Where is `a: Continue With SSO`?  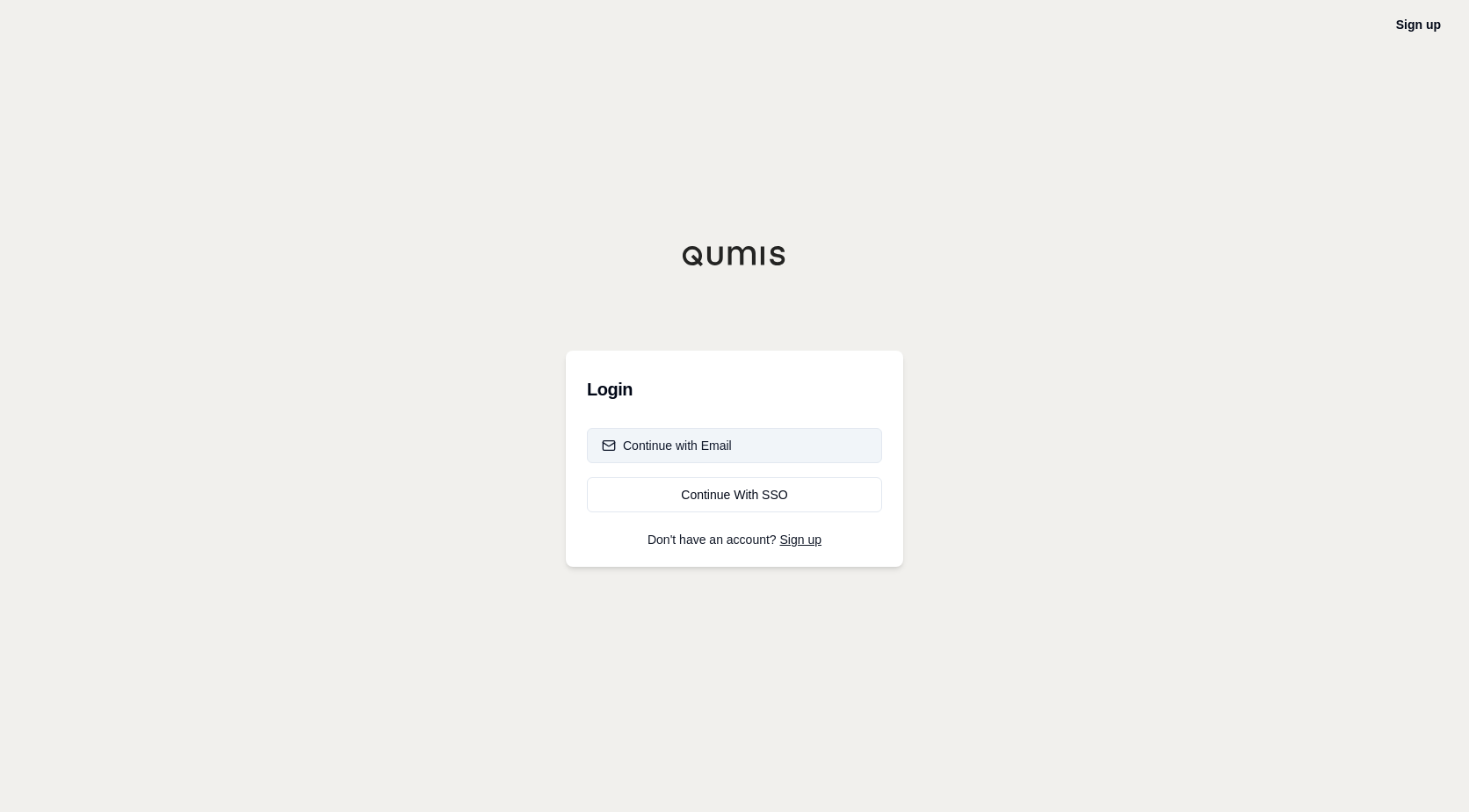
a: Continue With SSO is located at coordinates (734, 494).